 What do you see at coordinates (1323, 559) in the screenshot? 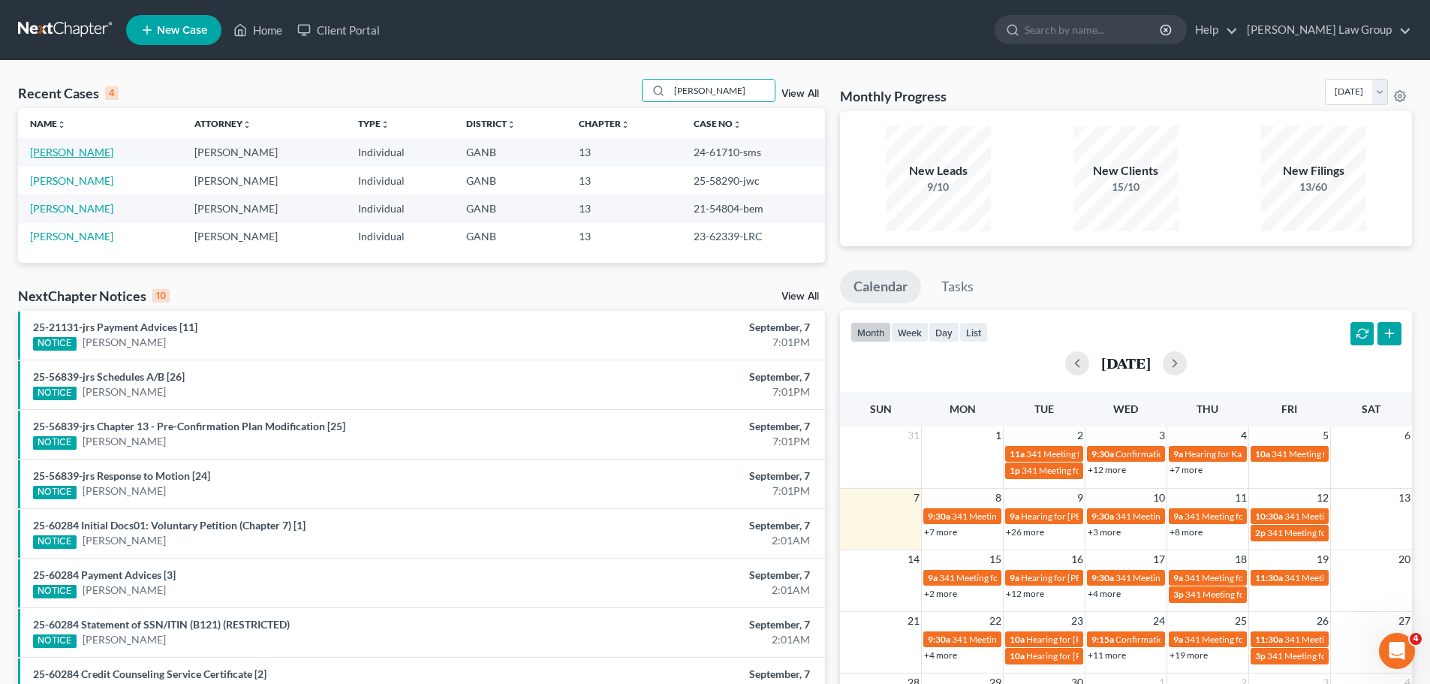
I see `span: 19` at bounding box center [1323, 559].